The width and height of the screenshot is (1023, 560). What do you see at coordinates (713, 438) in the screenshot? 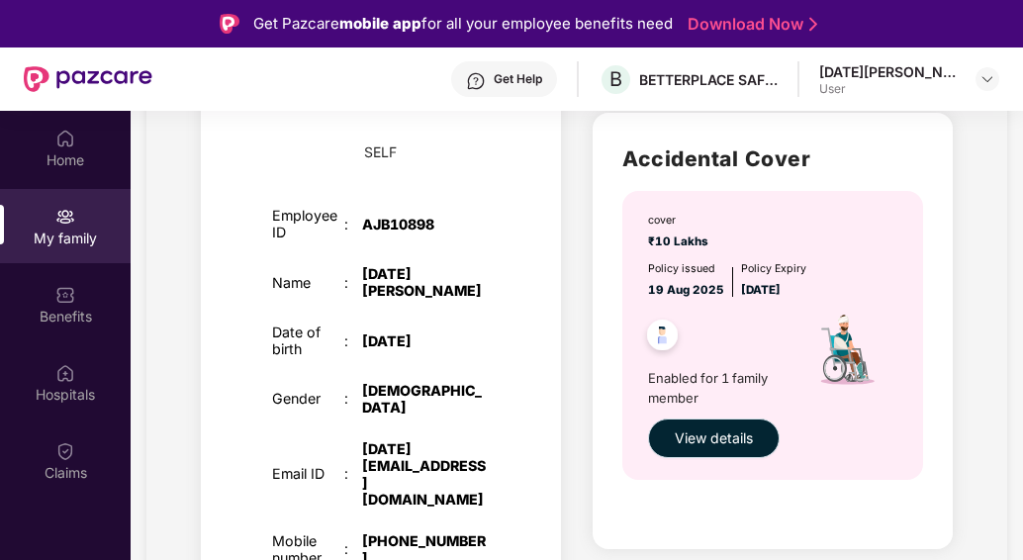
I see `span: View details` at bounding box center [713, 438].